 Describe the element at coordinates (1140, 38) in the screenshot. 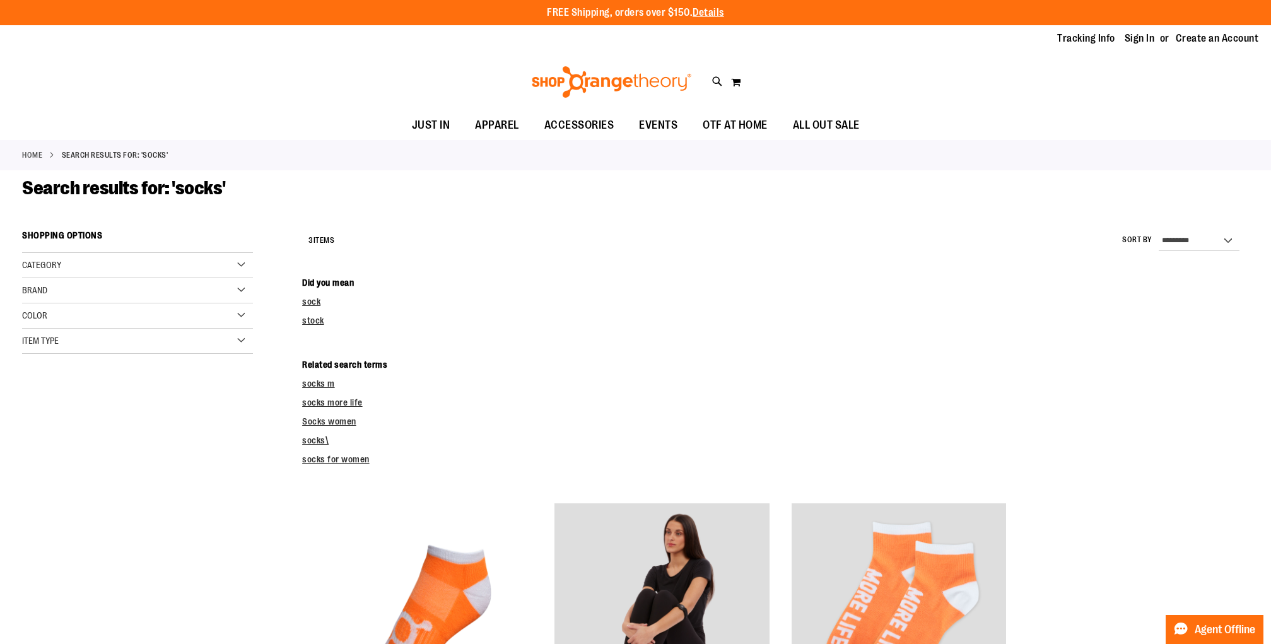

I see `a: Sign In` at that location.